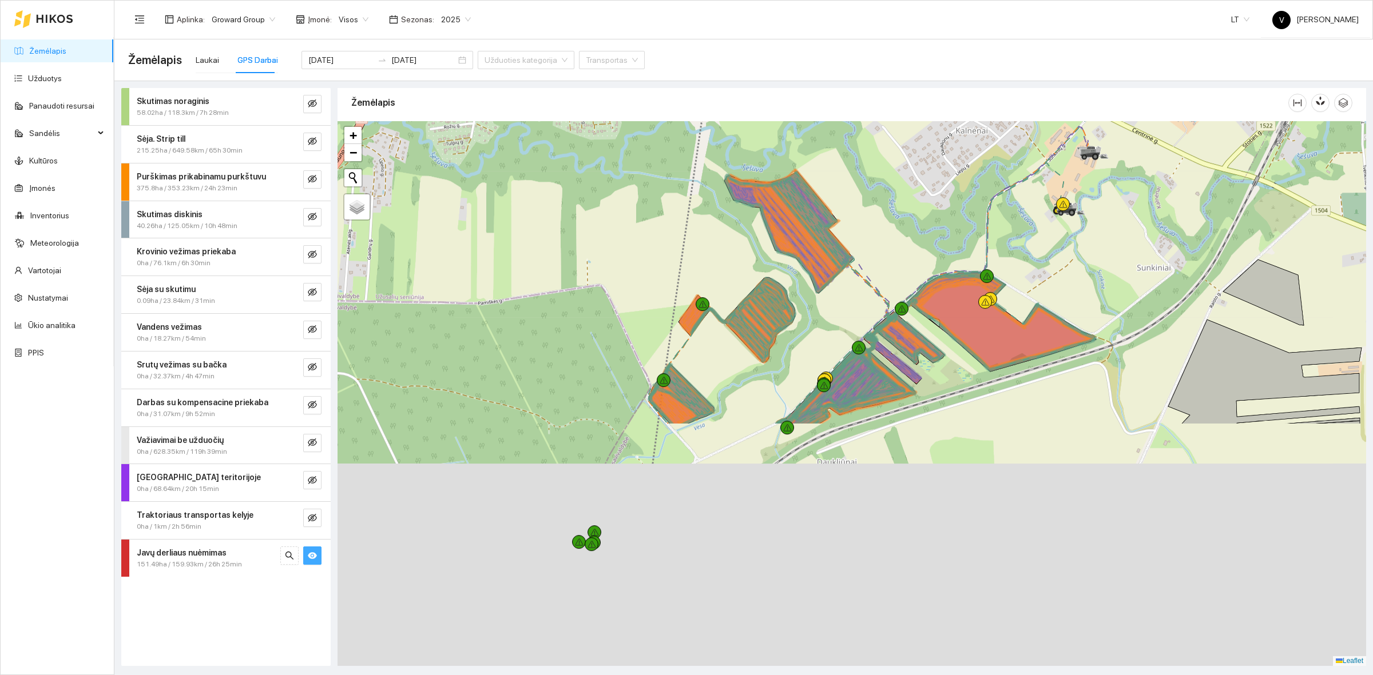  Describe the element at coordinates (456, 19) in the screenshot. I see `span: 2025` at that location.